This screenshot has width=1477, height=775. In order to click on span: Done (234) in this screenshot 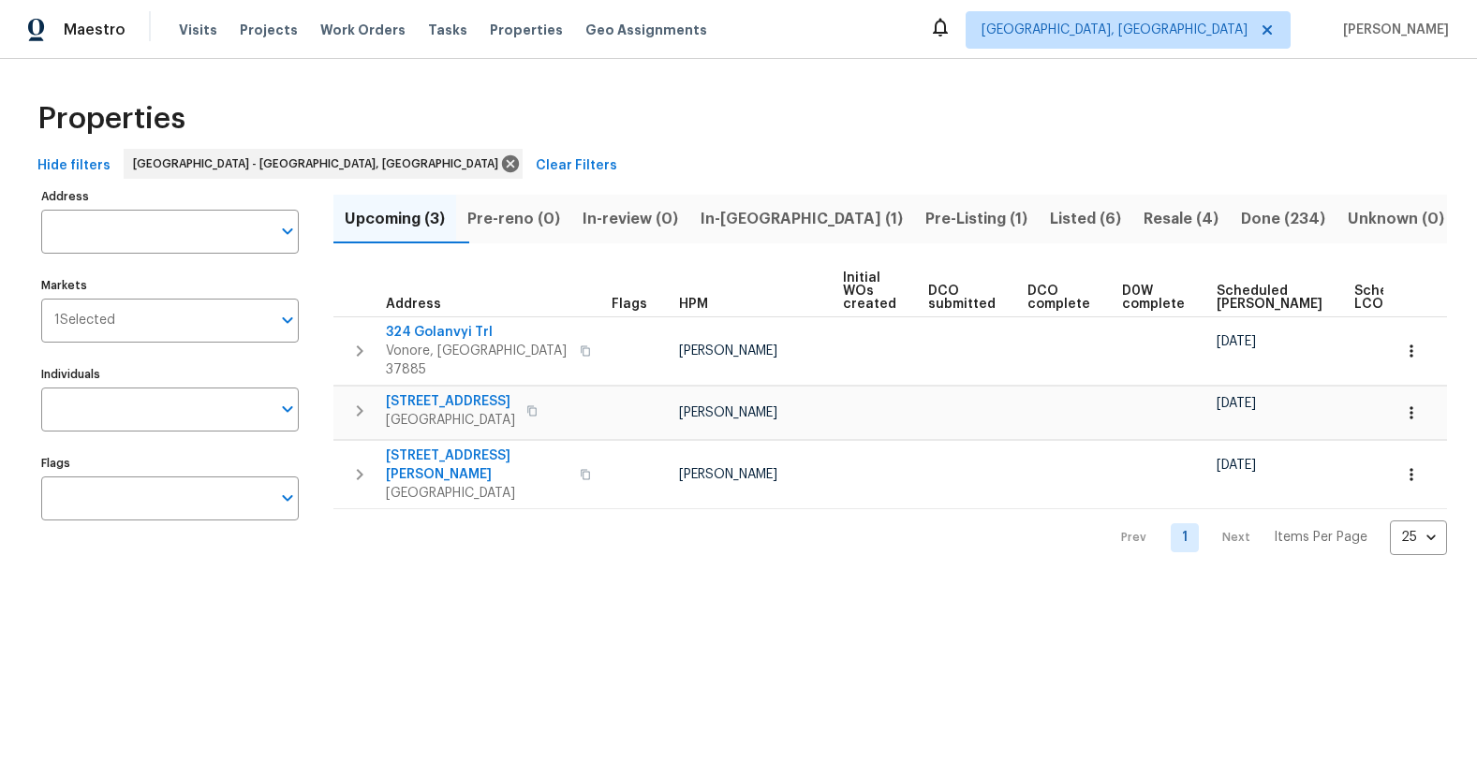, I will do `click(1283, 219)`.